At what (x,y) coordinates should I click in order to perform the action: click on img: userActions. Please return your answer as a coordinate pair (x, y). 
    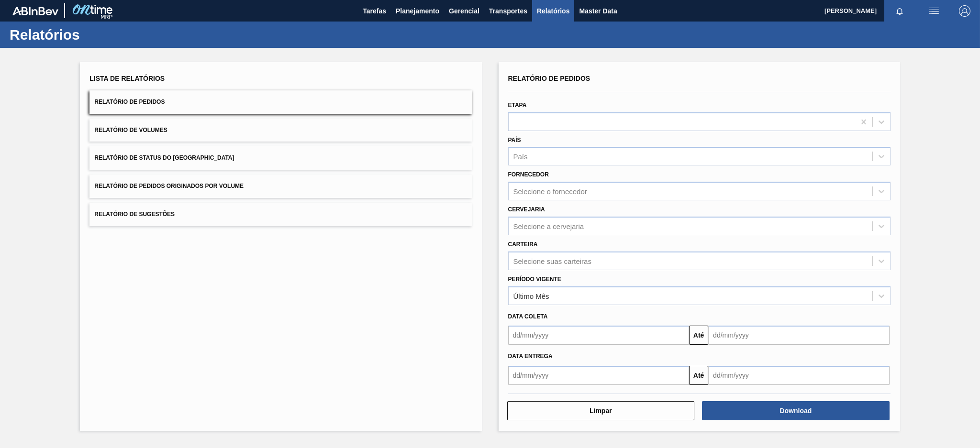
    Looking at the image, I should click on (934, 11).